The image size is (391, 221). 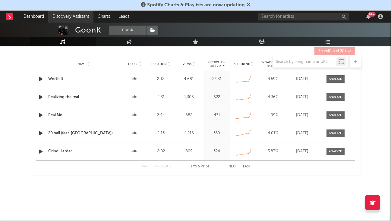 What do you see at coordinates (145, 167) in the screenshot?
I see `button: First` at bounding box center [145, 167].